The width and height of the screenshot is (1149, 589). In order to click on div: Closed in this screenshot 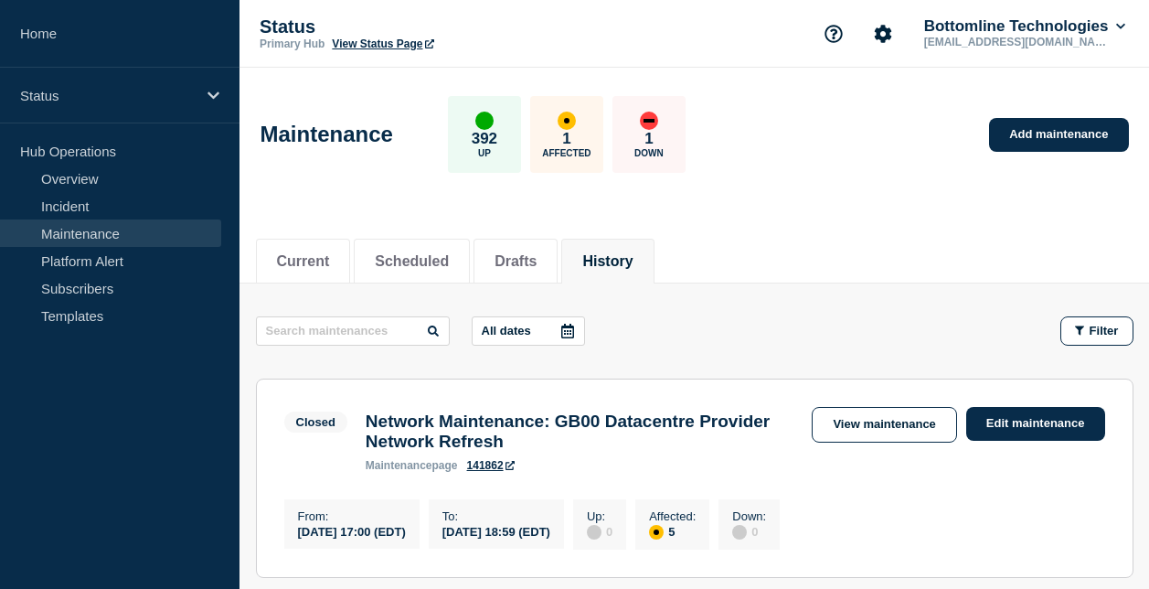, I will do `click(315, 421)`.